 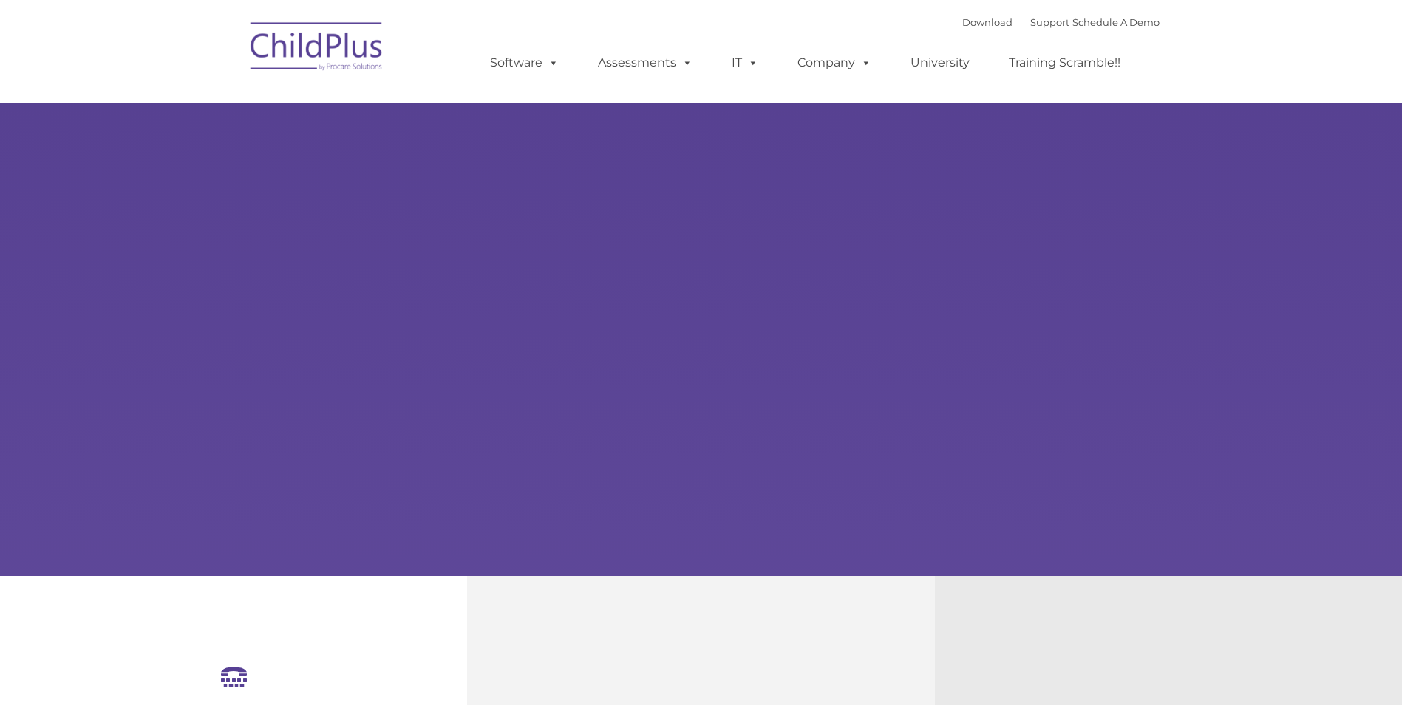 What do you see at coordinates (524, 63) in the screenshot?
I see `a: Software` at bounding box center [524, 63].